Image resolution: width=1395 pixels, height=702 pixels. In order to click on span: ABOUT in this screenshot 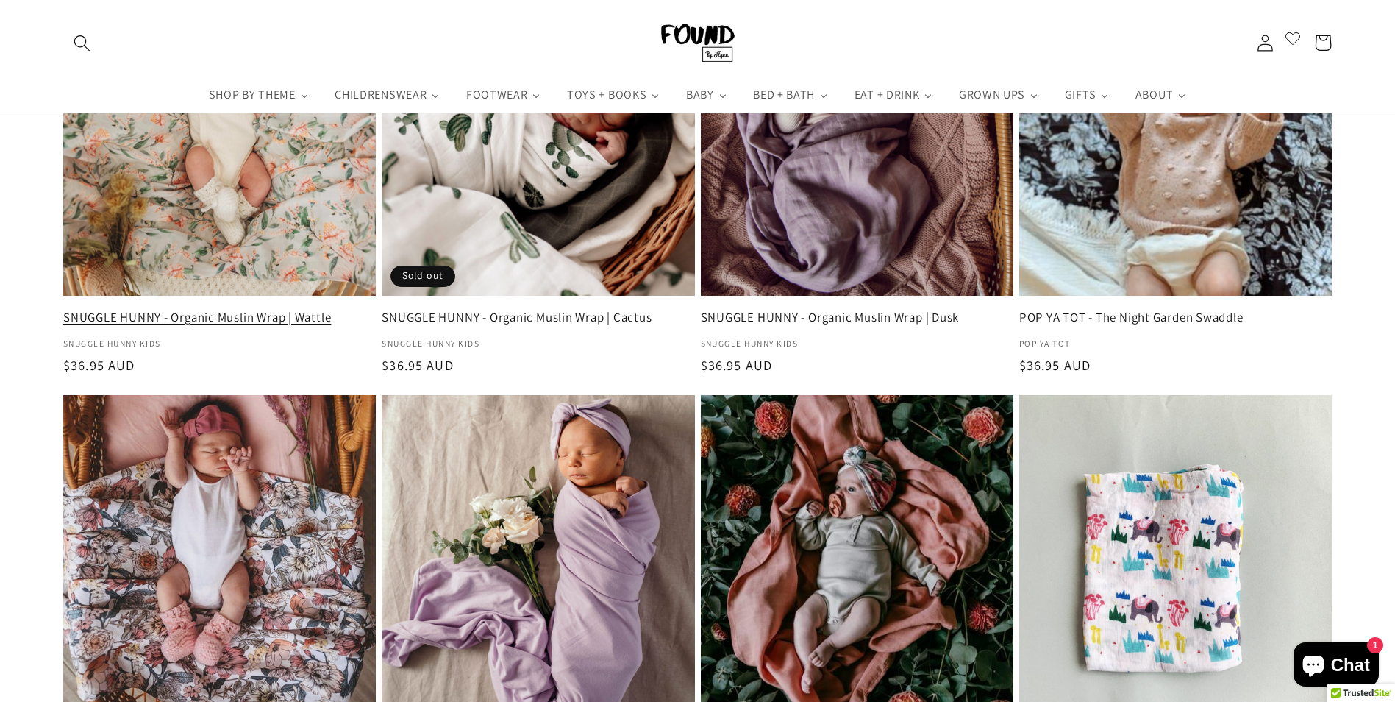, I will do `click(1153, 94)`.